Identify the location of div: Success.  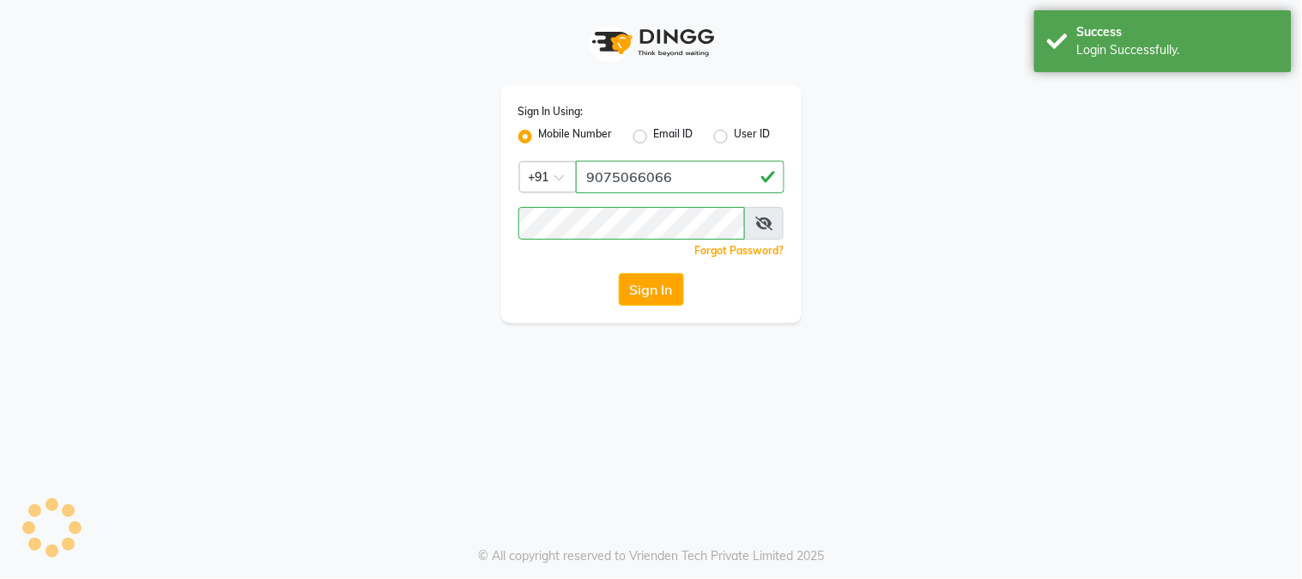
(1178, 32).